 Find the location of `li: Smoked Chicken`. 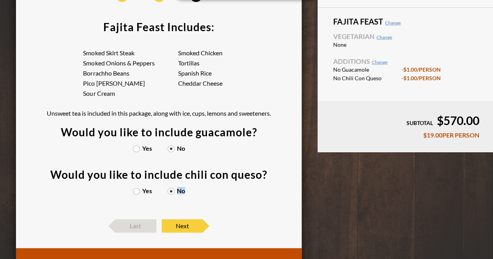

li: Smoked Chicken is located at coordinates (225, 53).